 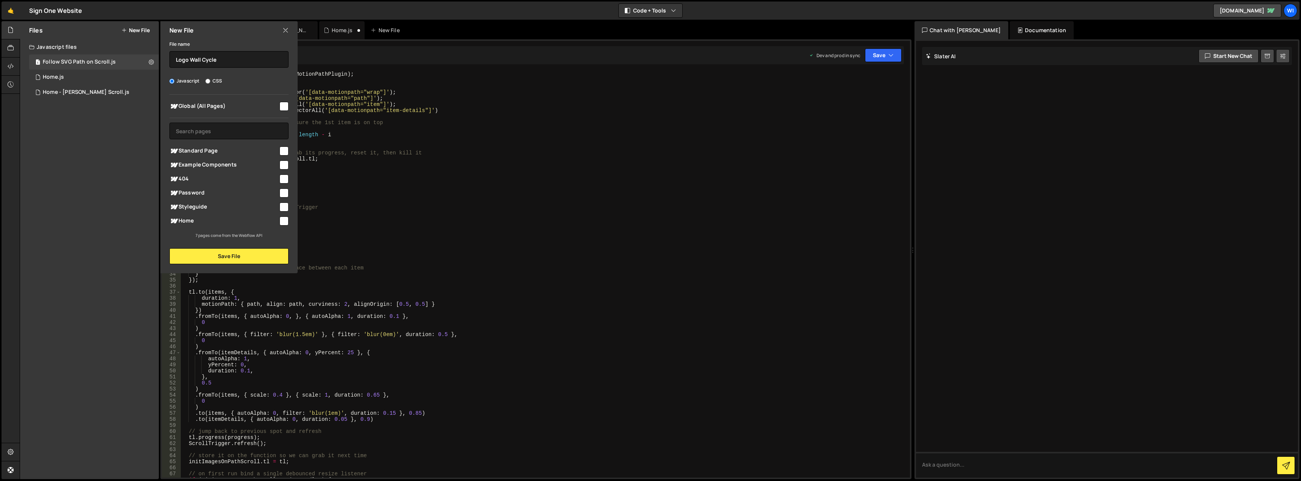 What do you see at coordinates (171, 328) in the screenshot?
I see `div: 43` at bounding box center [171, 328].